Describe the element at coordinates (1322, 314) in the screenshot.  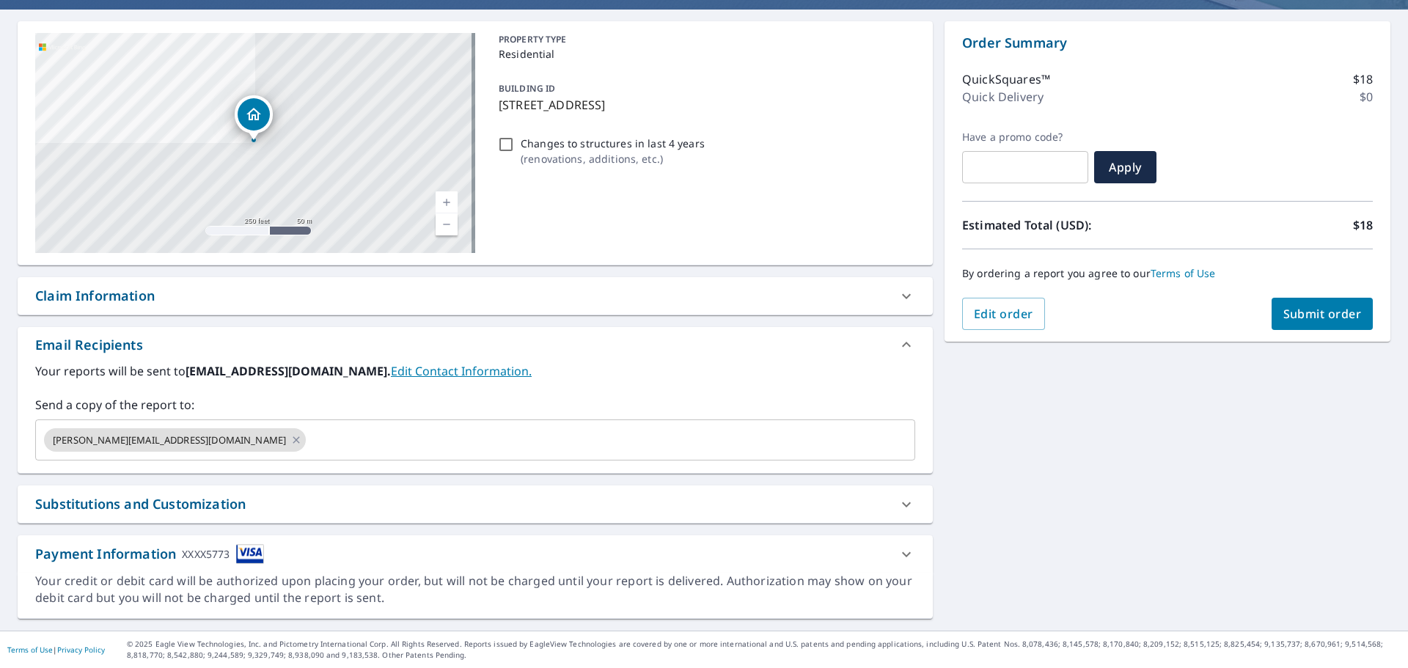
I see `span: Submit order` at that location.